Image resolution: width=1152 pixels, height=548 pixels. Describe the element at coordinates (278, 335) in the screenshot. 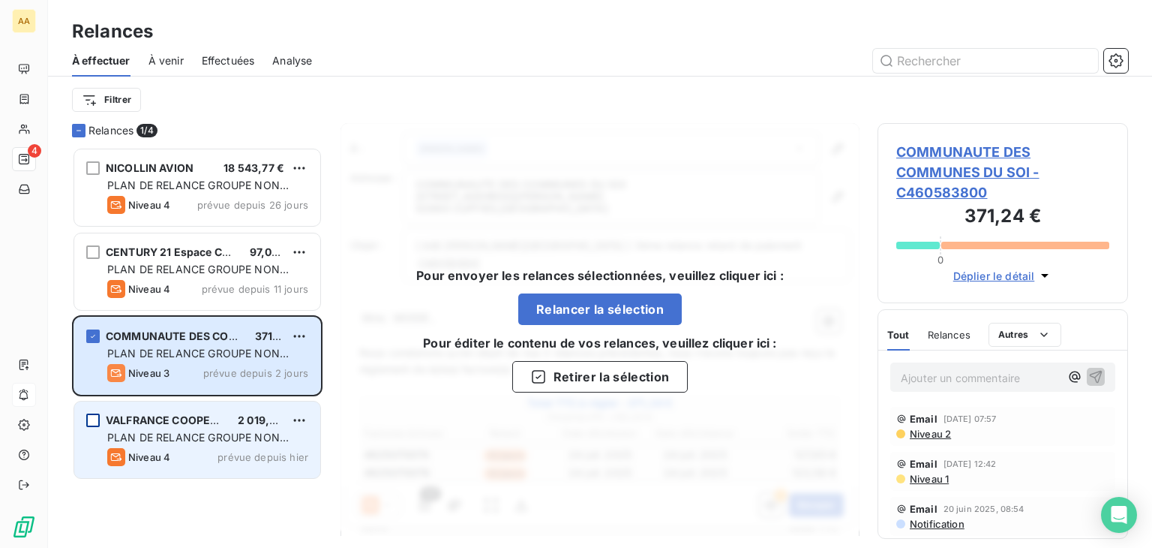

I see `span: 371,24 €` at that location.